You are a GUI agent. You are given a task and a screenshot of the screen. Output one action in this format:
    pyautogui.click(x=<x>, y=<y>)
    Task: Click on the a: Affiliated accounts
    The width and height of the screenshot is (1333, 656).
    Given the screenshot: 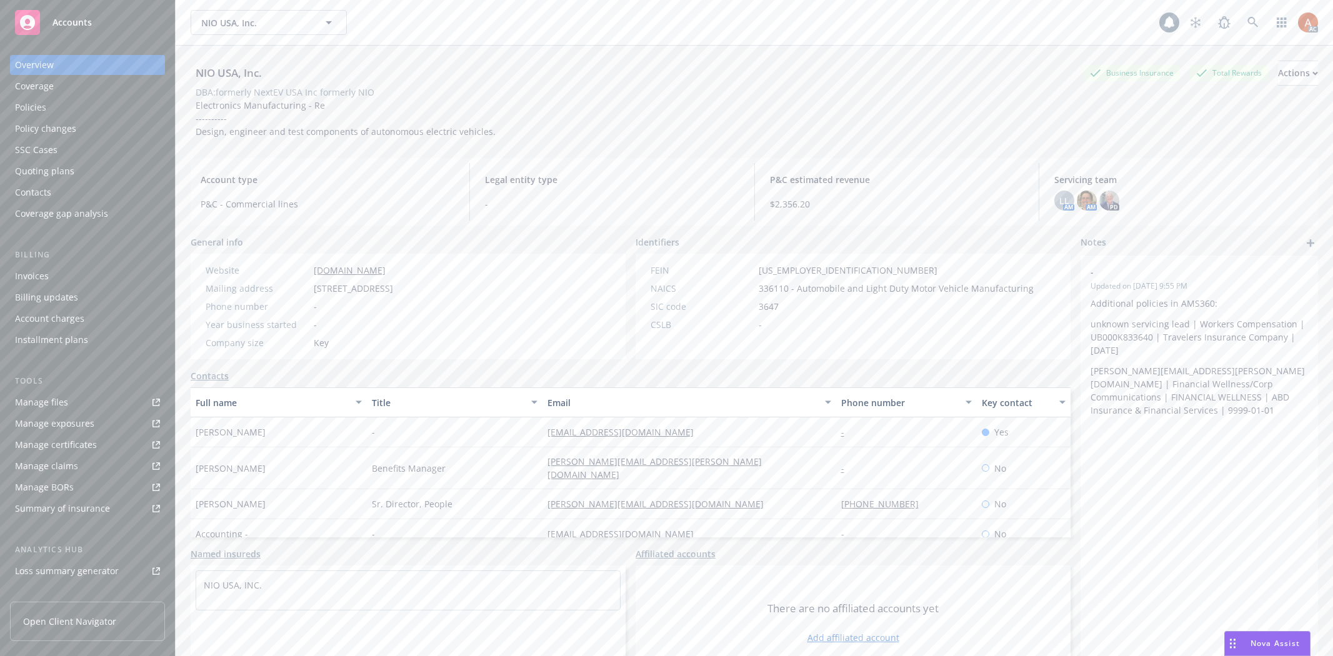 What is the action you would take?
    pyautogui.click(x=676, y=554)
    